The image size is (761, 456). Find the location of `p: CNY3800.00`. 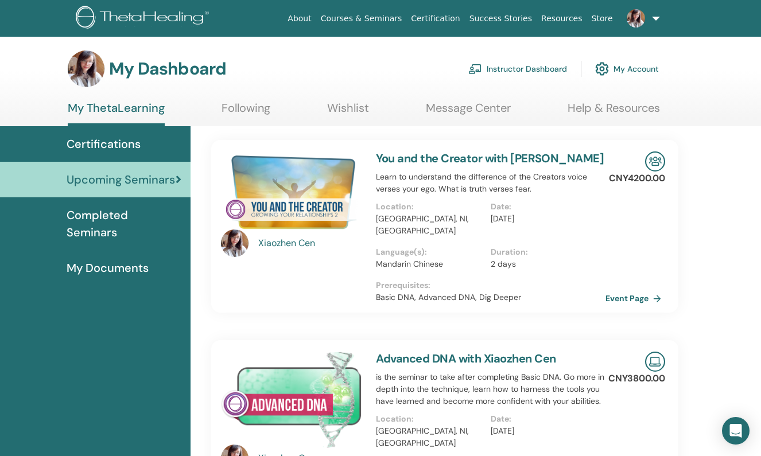

p: CNY3800.00 is located at coordinates (637, 379).